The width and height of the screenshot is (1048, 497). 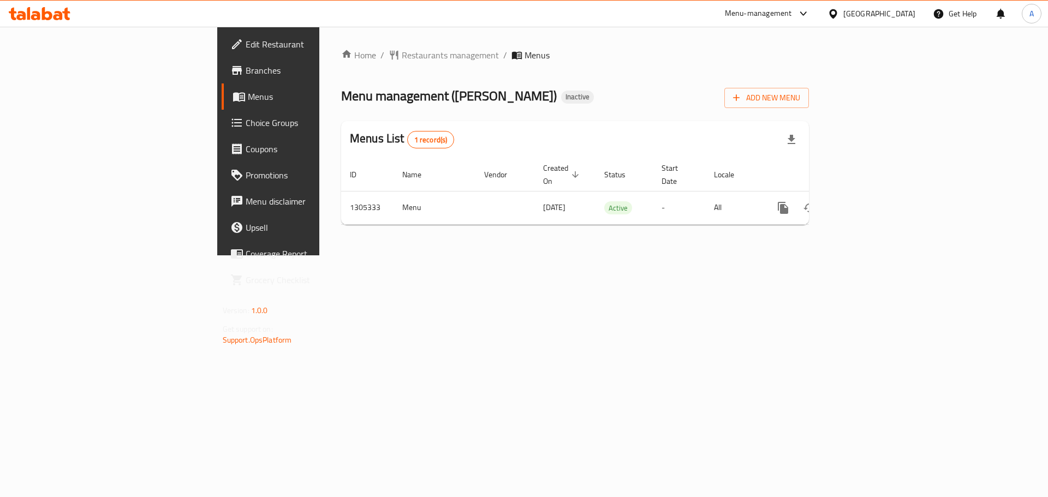 What do you see at coordinates (612, 192) in the screenshot?
I see `table: enhanced table` at bounding box center [612, 192].